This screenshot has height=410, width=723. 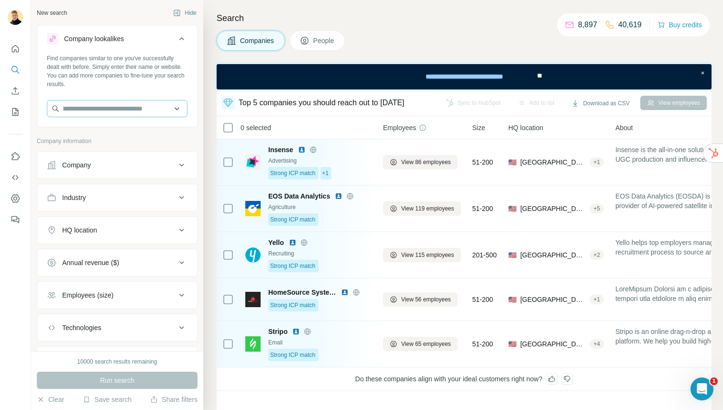 What do you see at coordinates (427, 255) in the screenshot?
I see `span: View 115 employees` at bounding box center [427, 255].